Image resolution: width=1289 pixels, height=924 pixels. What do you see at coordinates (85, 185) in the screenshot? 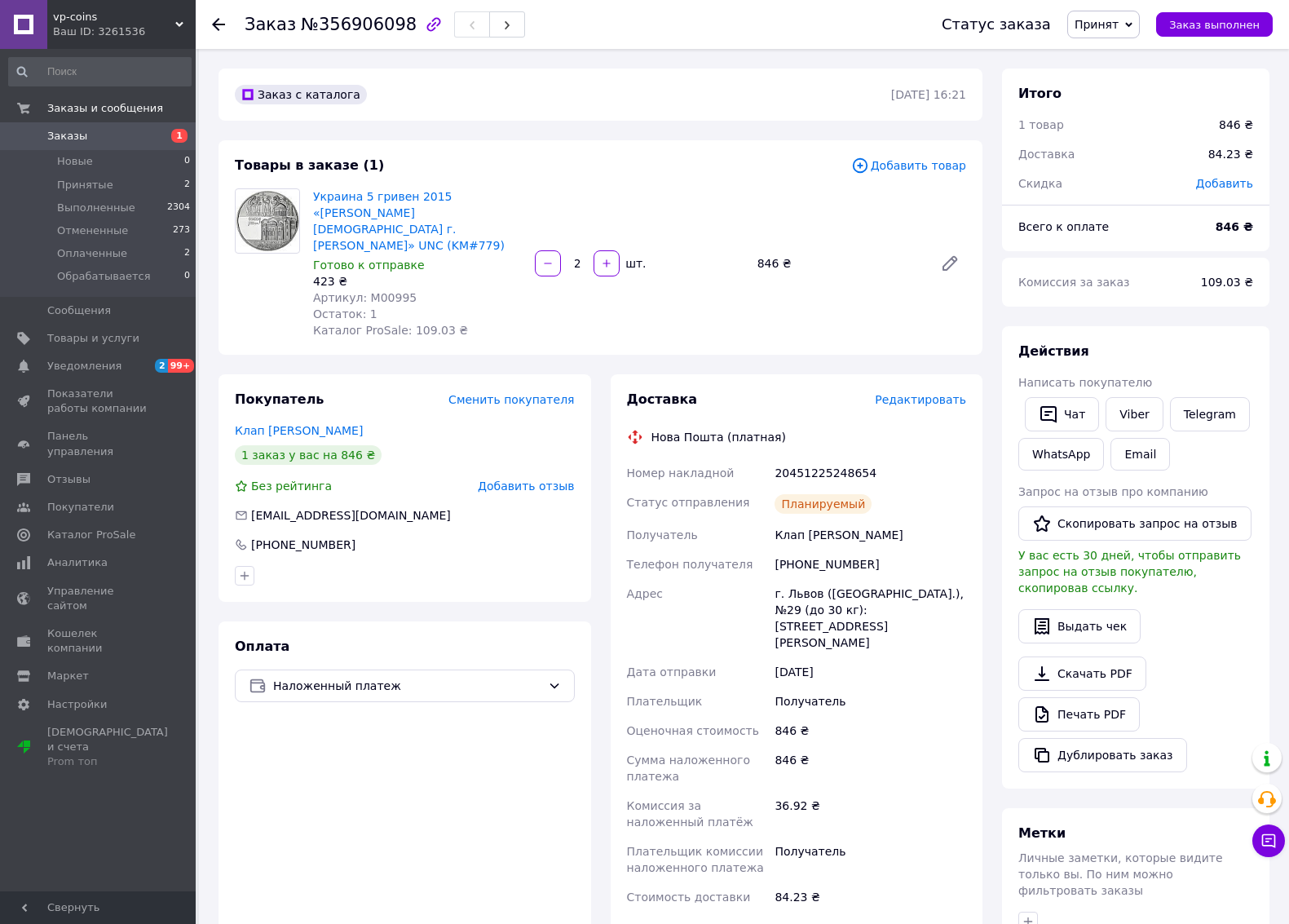
I see `span: Принятые` at bounding box center [85, 185].